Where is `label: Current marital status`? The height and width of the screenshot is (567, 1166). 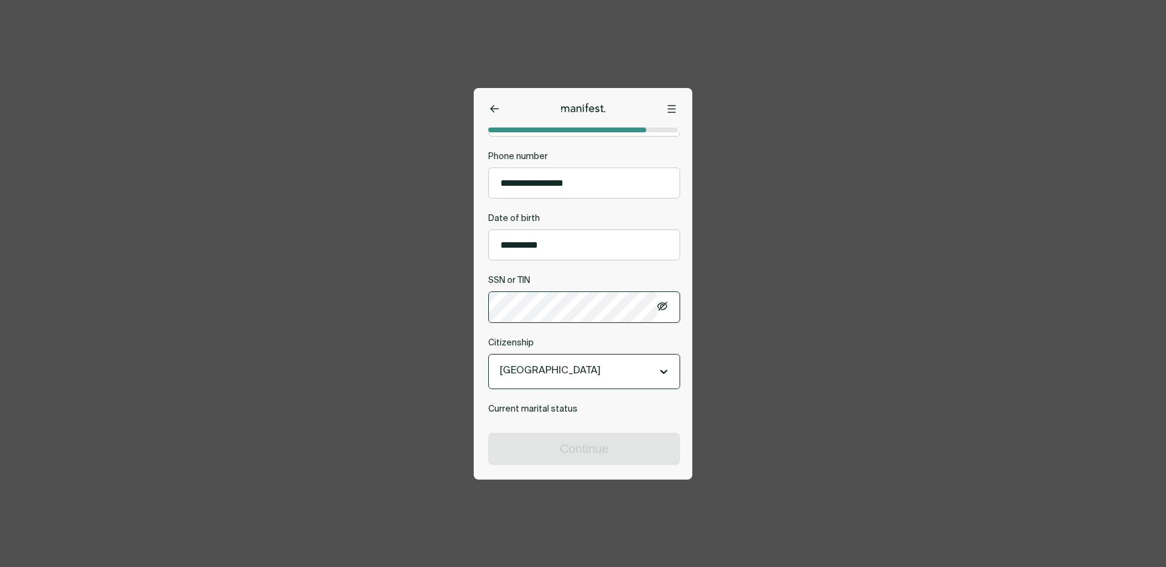
label: Current marital status is located at coordinates (584, 409).